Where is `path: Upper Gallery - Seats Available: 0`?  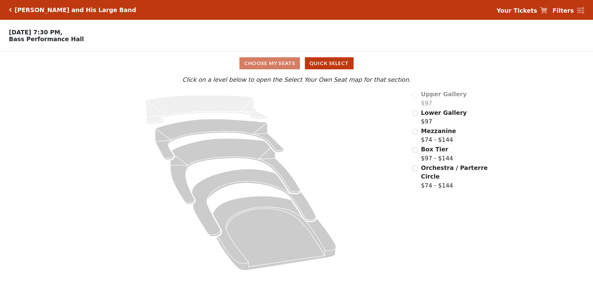
path: Upper Gallery - Seats Available: 0 is located at coordinates (206, 110).